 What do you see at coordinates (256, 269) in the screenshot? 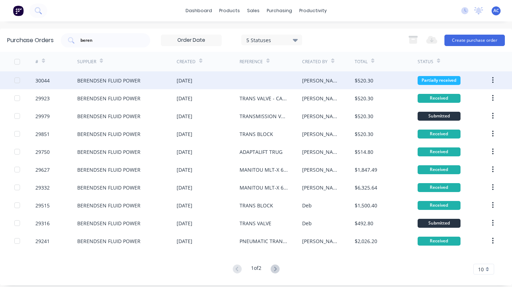
I see `div: 1 of 2` at bounding box center [256, 269].